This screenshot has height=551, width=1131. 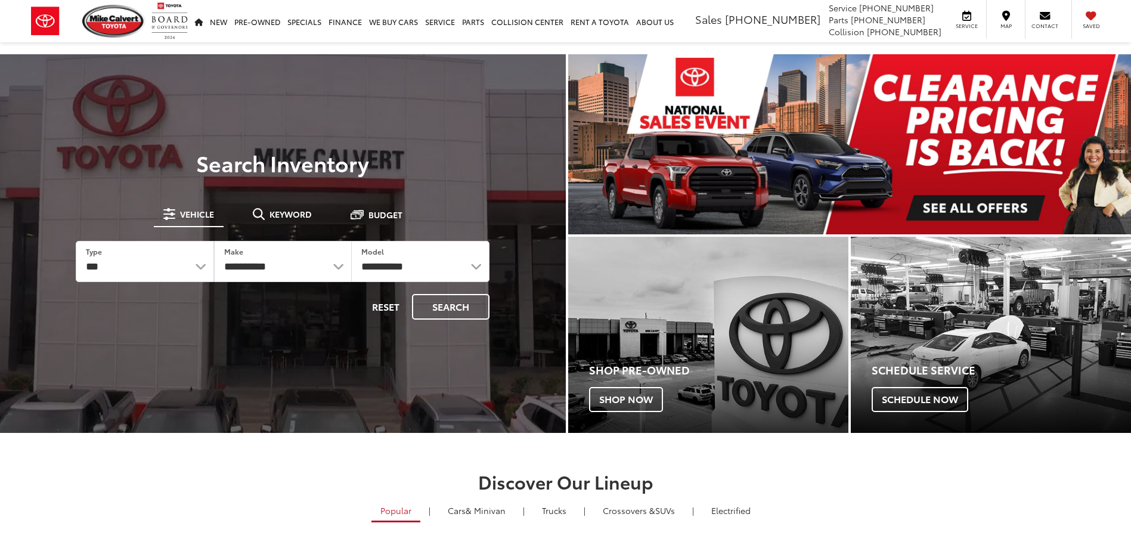 I want to click on span: Saved, so click(x=1091, y=26).